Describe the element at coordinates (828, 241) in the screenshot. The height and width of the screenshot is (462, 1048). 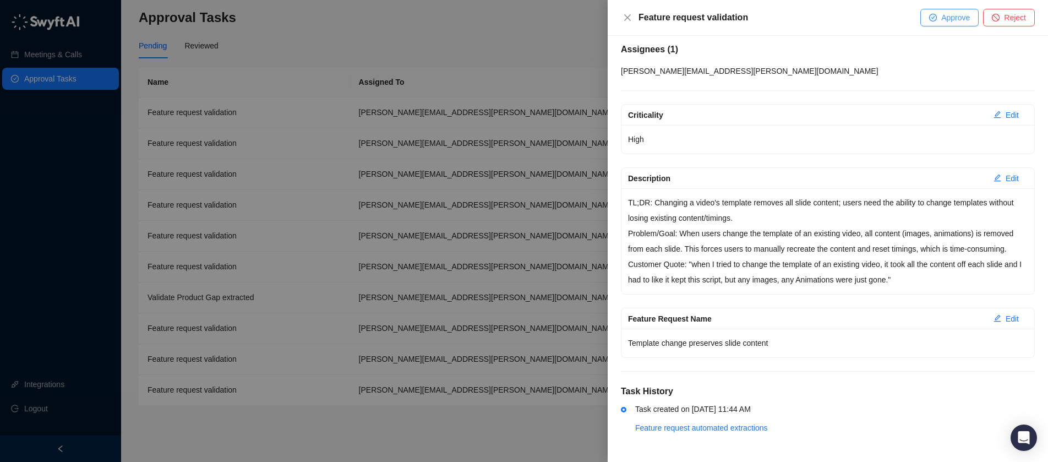
I see `p: Problem/Goal: When users change the template of an existing video, all content (images, animation...` at that location.